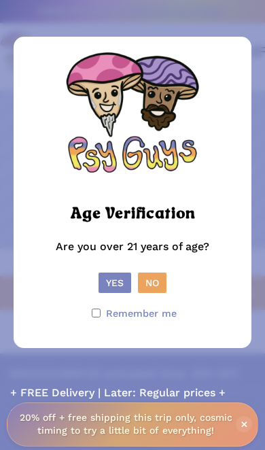 This screenshot has height=450, width=265. Describe the element at coordinates (115, 283) in the screenshot. I see `button: Yes` at that location.